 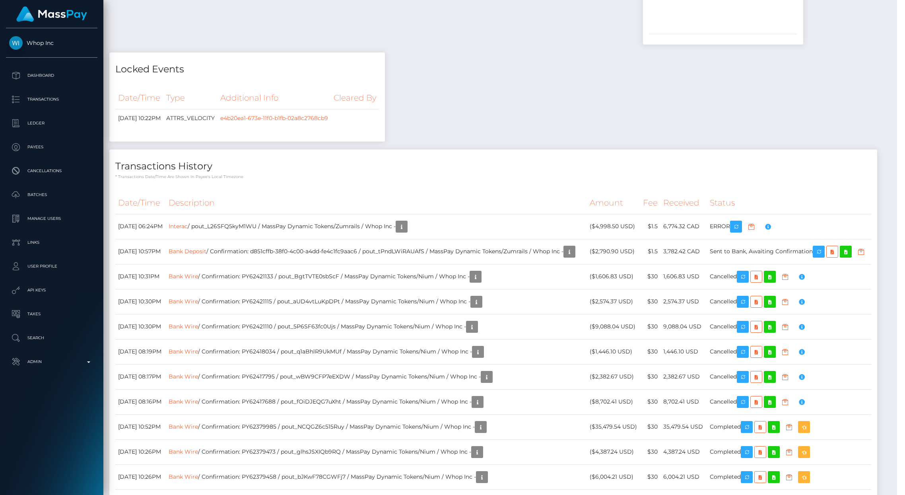 What do you see at coordinates (52, 266) in the screenshot?
I see `p: User Profile` at bounding box center [52, 266].